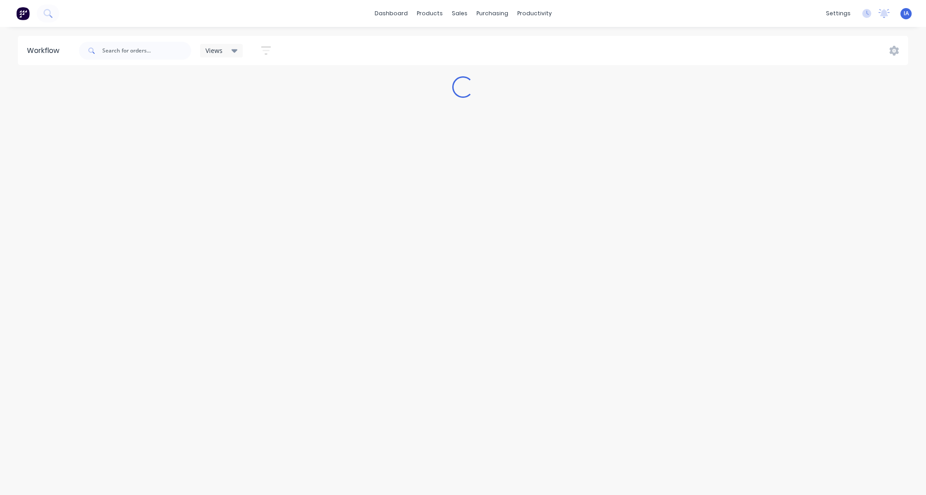 The height and width of the screenshot is (495, 926). Describe the element at coordinates (147, 51) in the screenshot. I see `input: Search for orders...` at that location.